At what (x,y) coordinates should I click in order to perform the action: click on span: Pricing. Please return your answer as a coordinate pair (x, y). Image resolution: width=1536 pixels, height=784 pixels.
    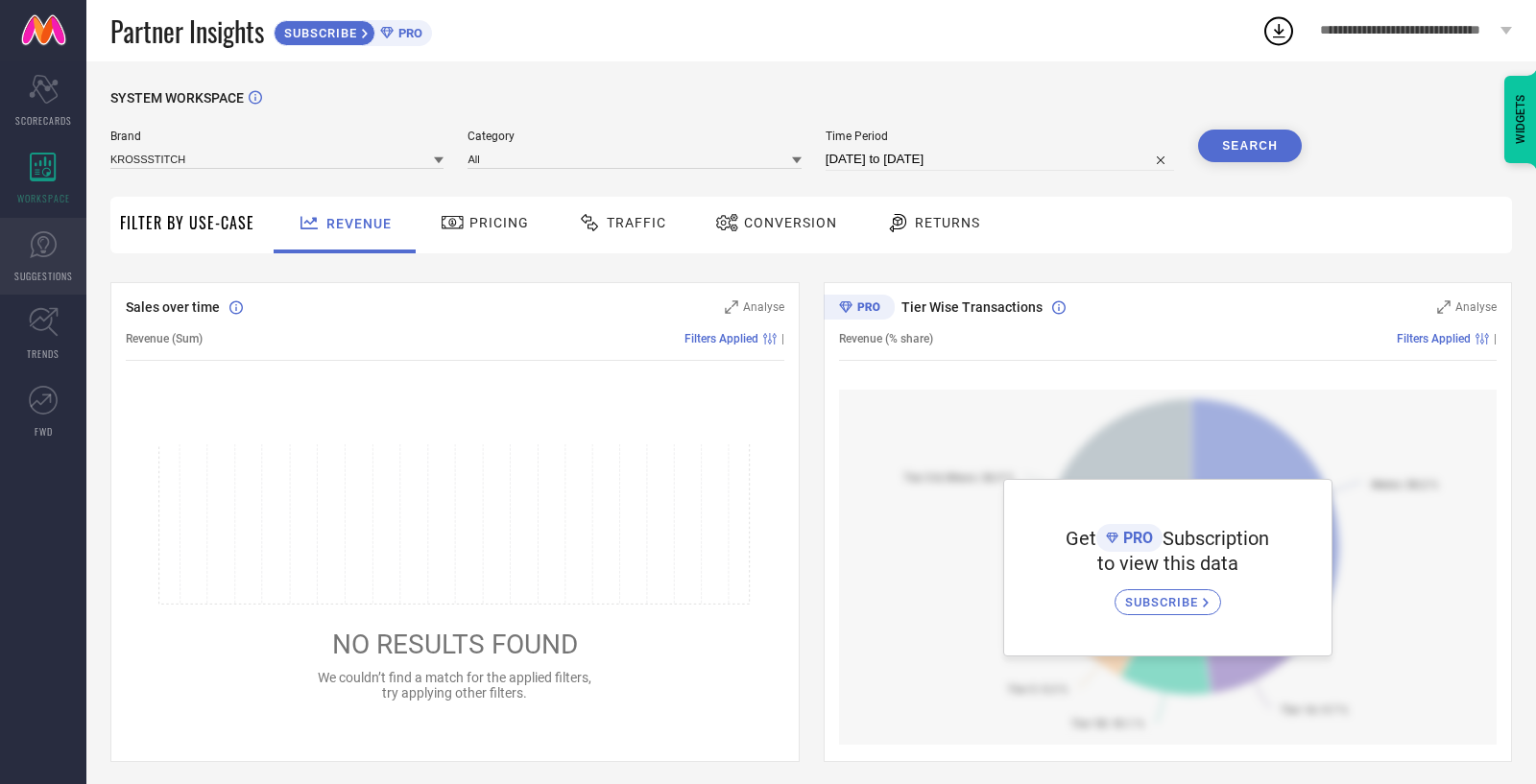
    Looking at the image, I should click on (499, 223).